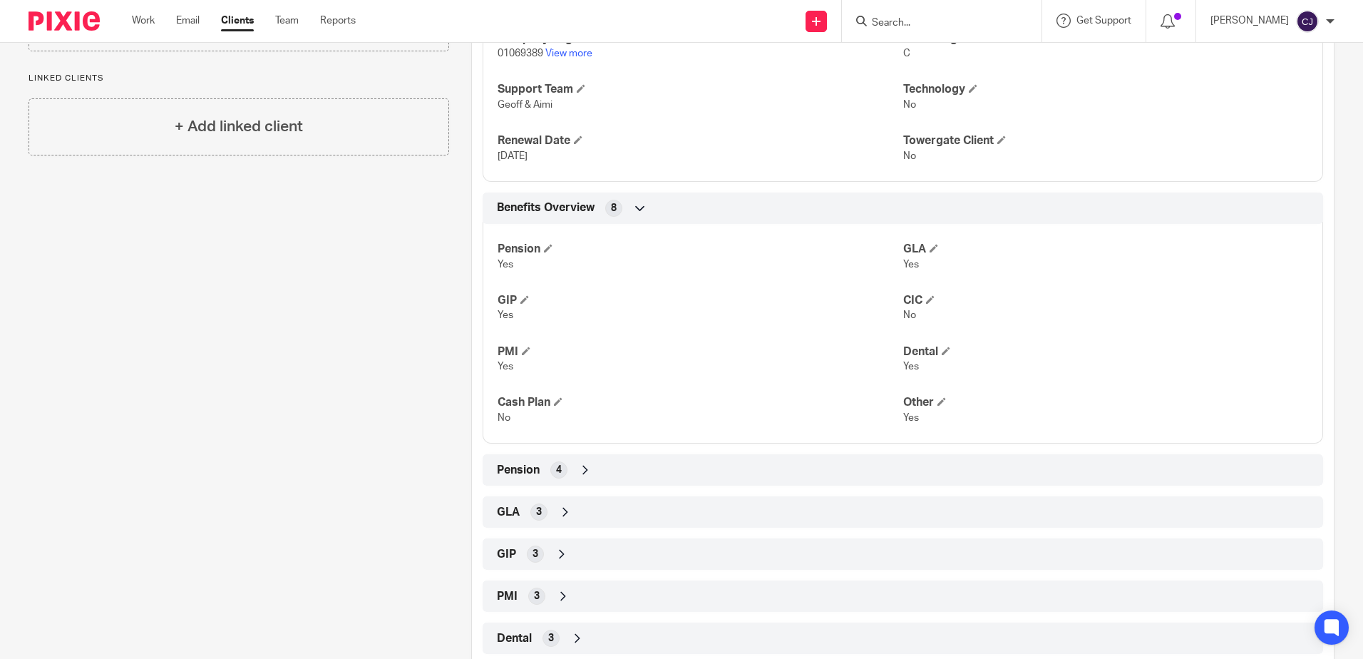 This screenshot has width=1363, height=659. What do you see at coordinates (700, 89) in the screenshot?
I see `h4: Support Team` at bounding box center [700, 89].